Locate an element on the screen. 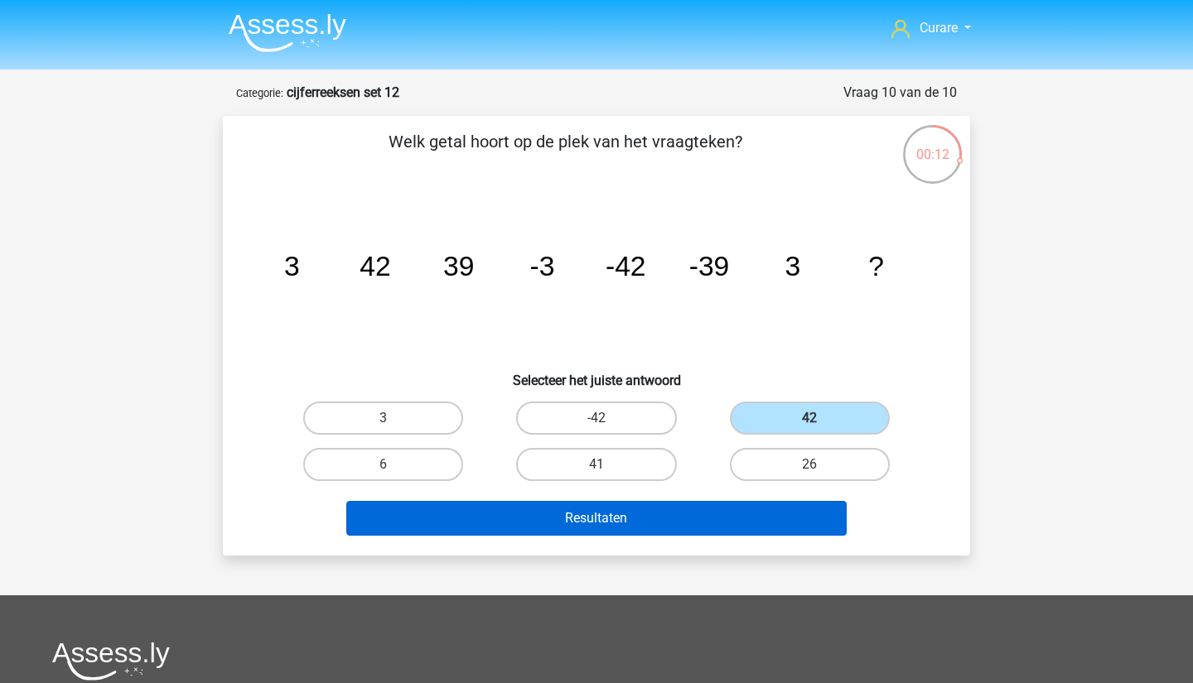 Image resolution: width=1193 pixels, height=683 pixels. h6: Selecteer het juiste antwoord is located at coordinates (596, 374).